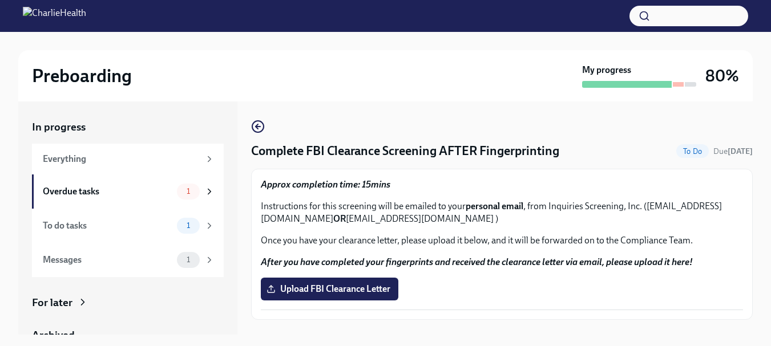  I want to click on span: To Do, so click(692, 151).